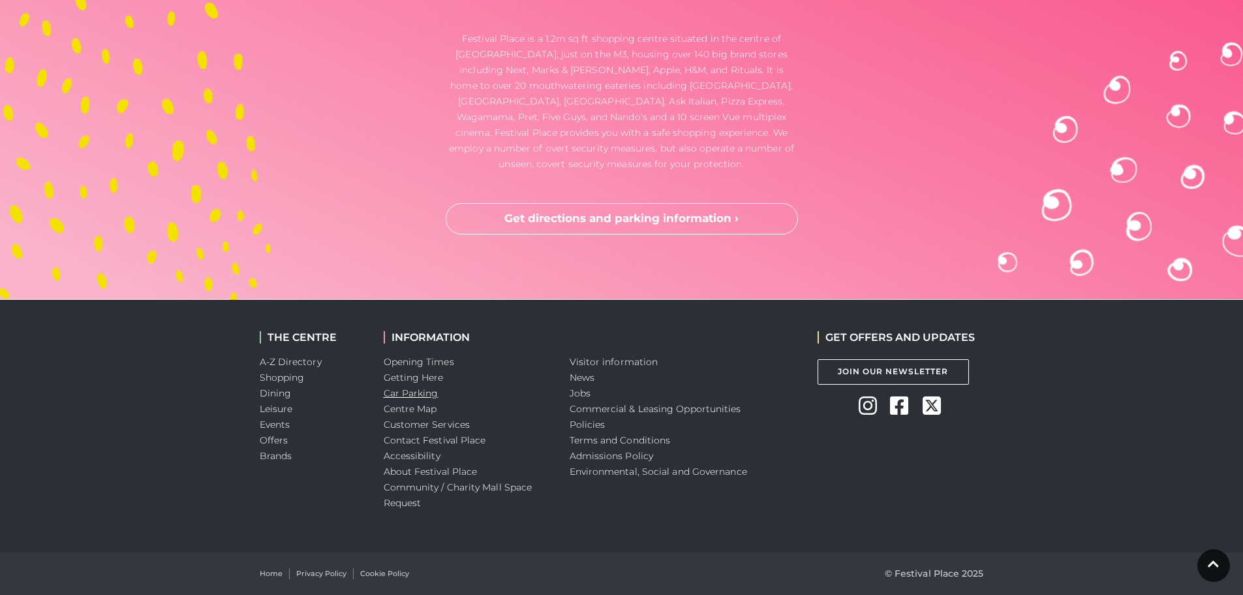 Image resolution: width=1243 pixels, height=595 pixels. What do you see at coordinates (655, 409) in the screenshot?
I see `a: Commercial & Leasing Opportunities` at bounding box center [655, 409].